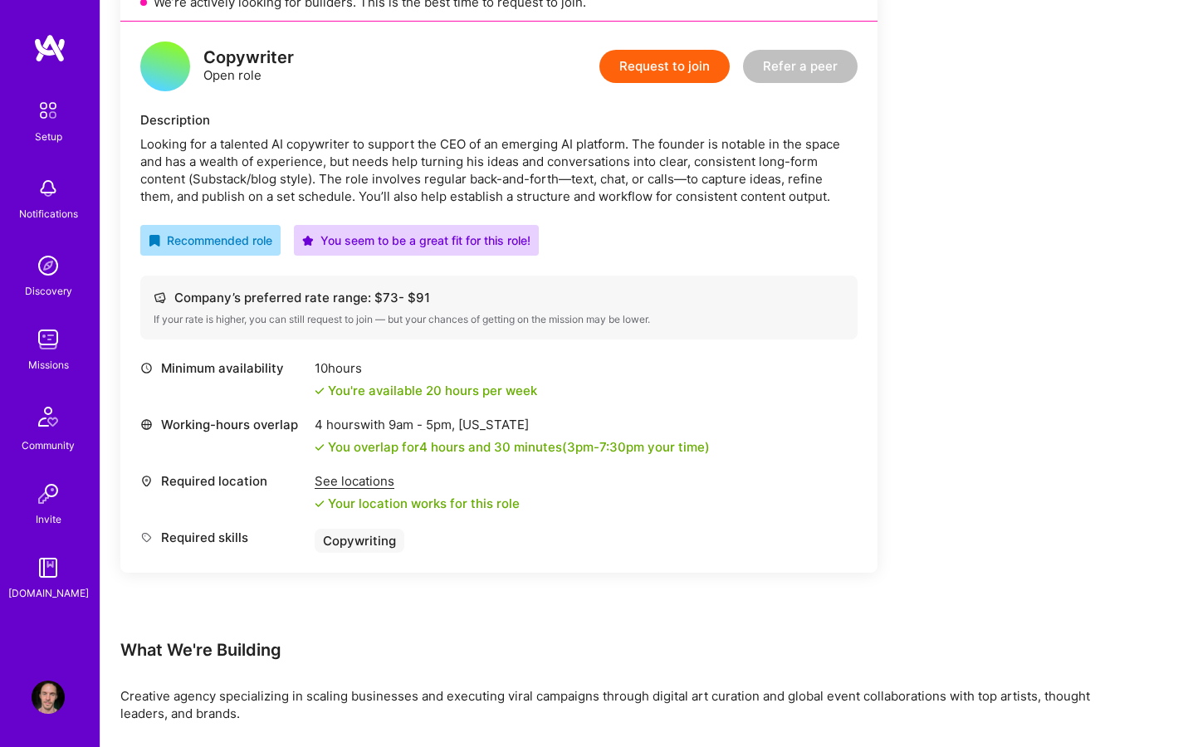  What do you see at coordinates (417, 503) in the screenshot?
I see `div: Your location works for this role` at bounding box center [417, 503].